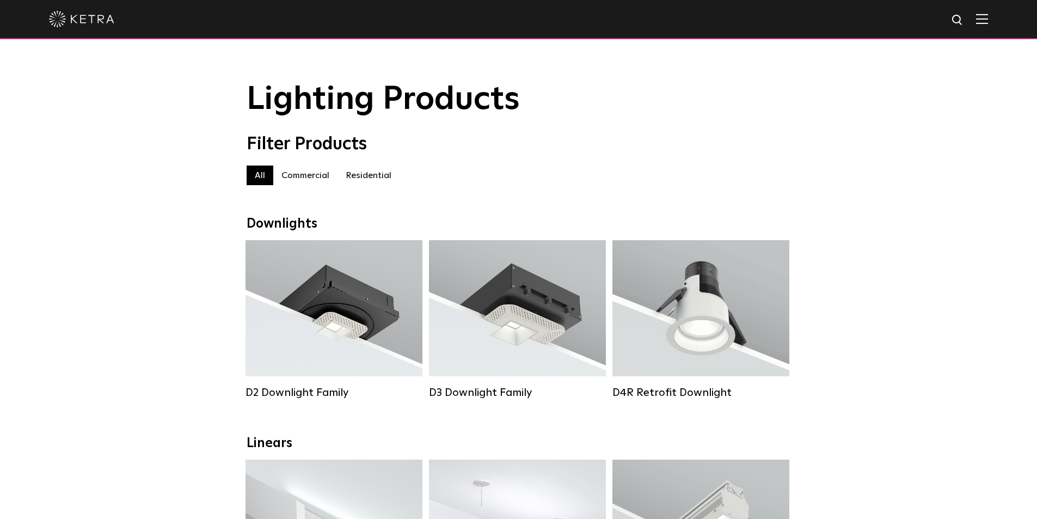 The image size is (1037, 519). What do you see at coordinates (519, 443) in the screenshot?
I see `div: Linears` at bounding box center [519, 443].